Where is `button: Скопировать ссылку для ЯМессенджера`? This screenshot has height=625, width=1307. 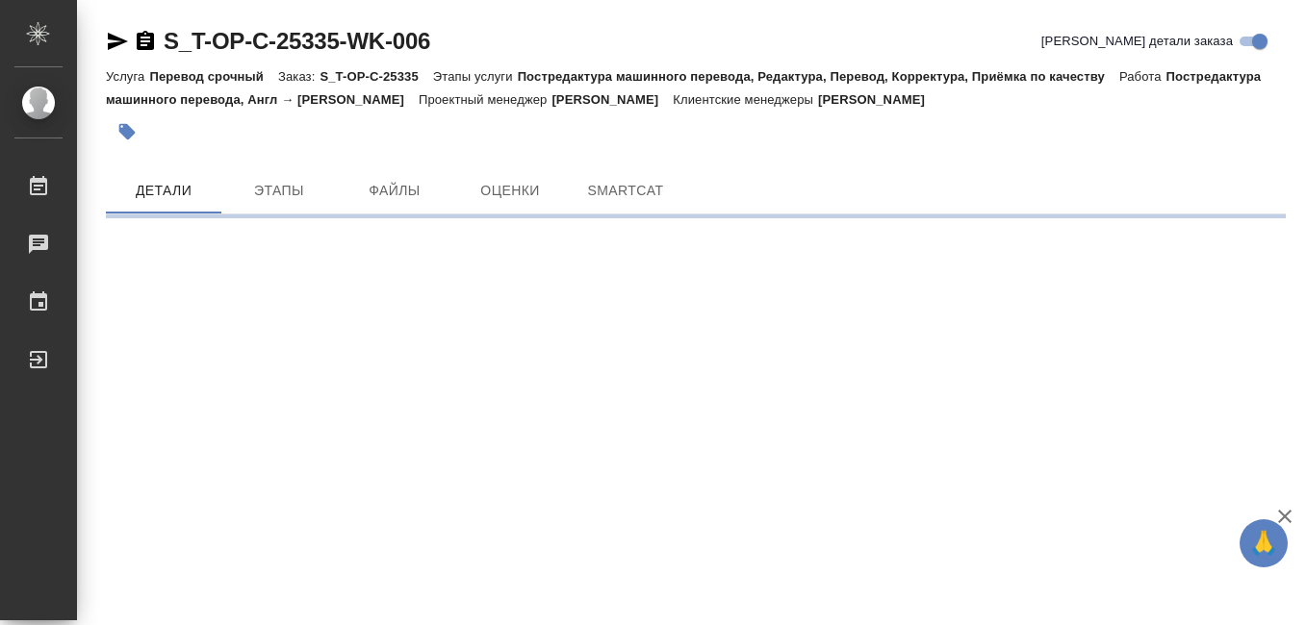 button: Скопировать ссылку для ЯМессенджера is located at coordinates (117, 41).